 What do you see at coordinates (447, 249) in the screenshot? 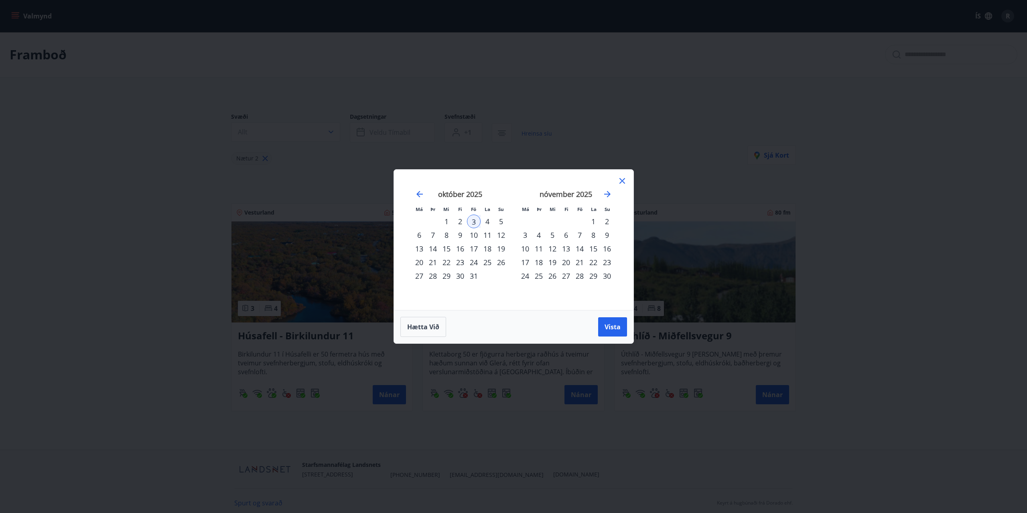
I see `div: 15` at bounding box center [447, 249].